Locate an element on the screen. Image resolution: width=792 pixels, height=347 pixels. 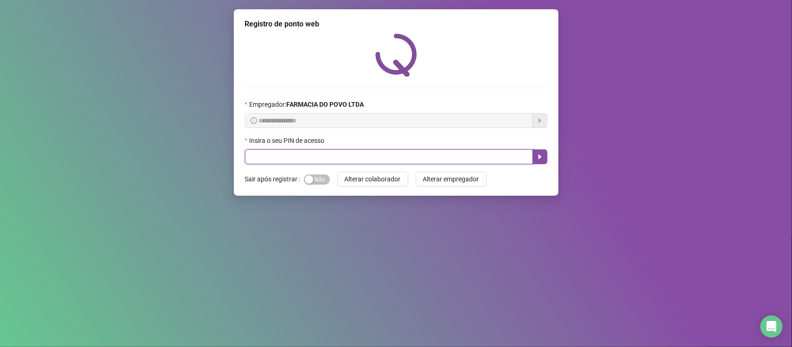
span: Alterar empregador is located at coordinates (451, 179).